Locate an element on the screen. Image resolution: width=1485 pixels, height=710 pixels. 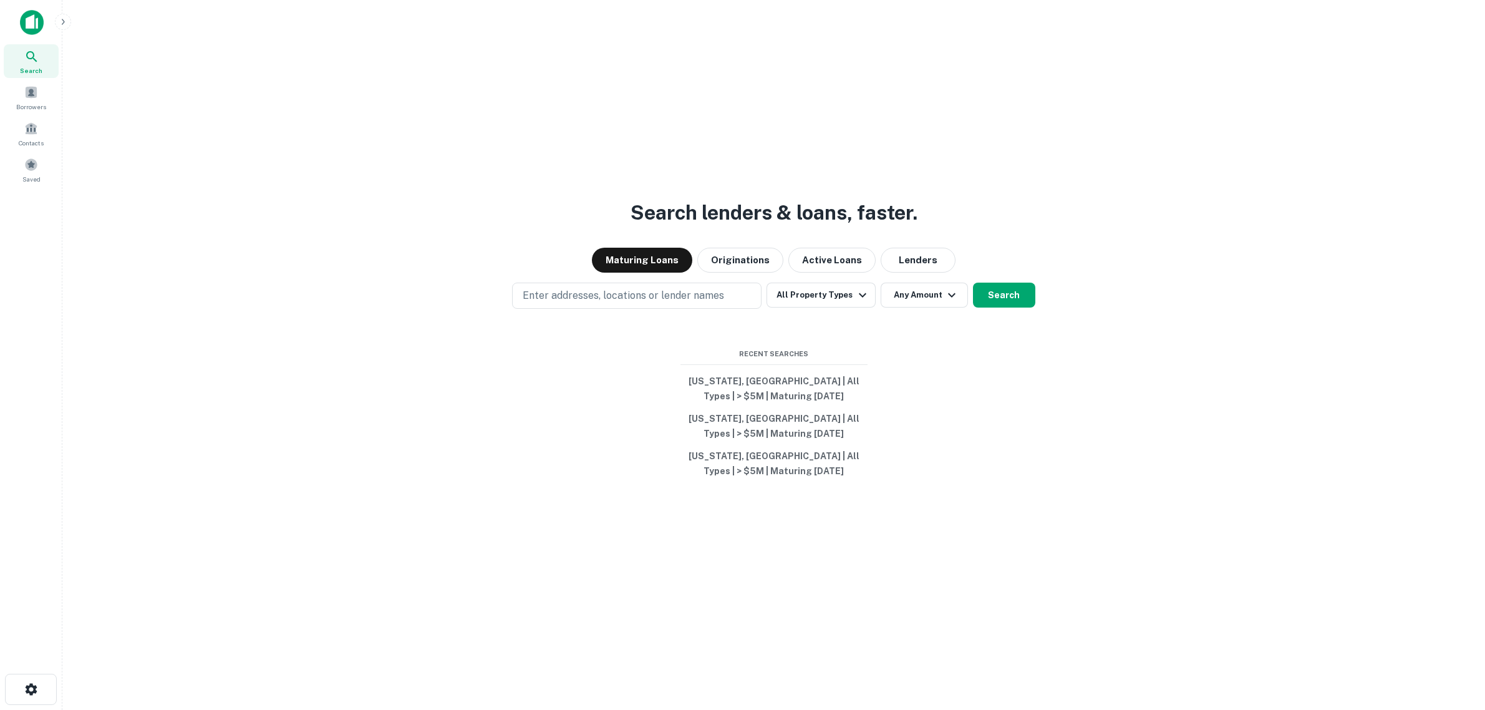
div: Contacts is located at coordinates (31, 133).